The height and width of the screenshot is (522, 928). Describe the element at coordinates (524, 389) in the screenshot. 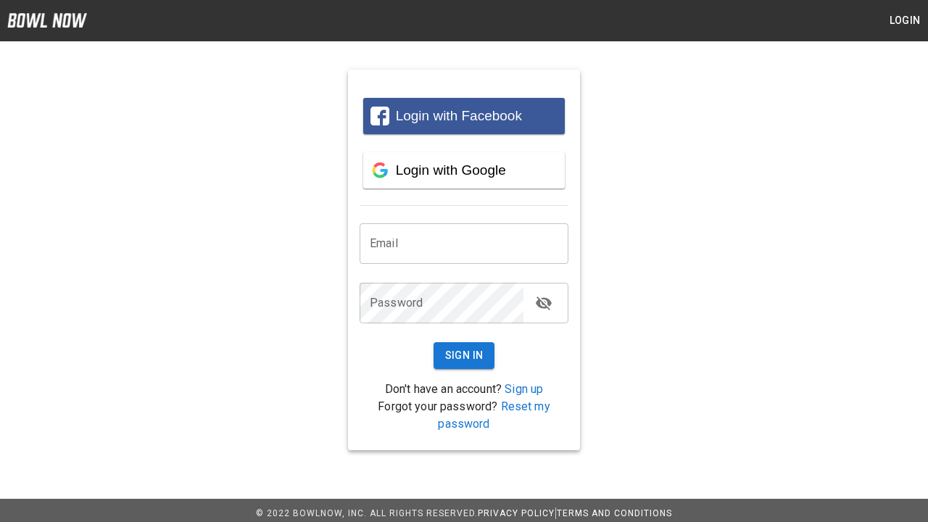

I see `a: Sign up` at that location.